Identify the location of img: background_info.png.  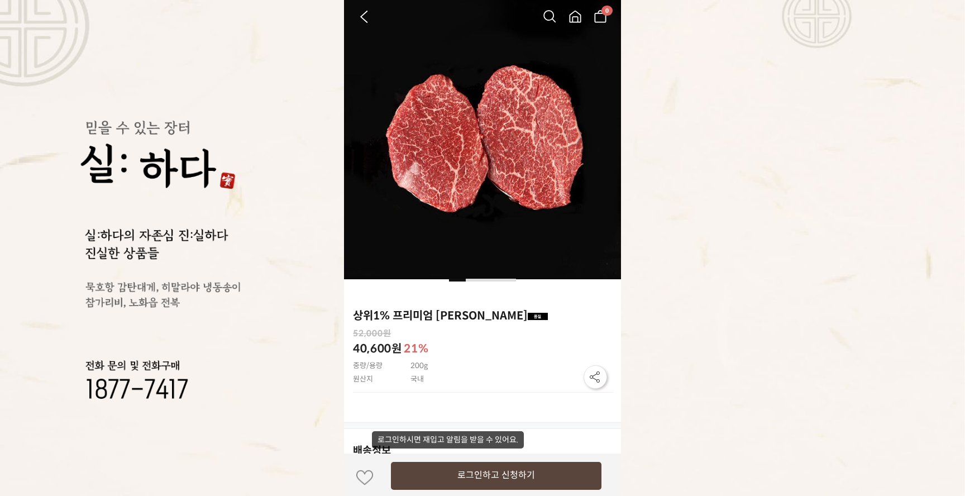
(159, 263).